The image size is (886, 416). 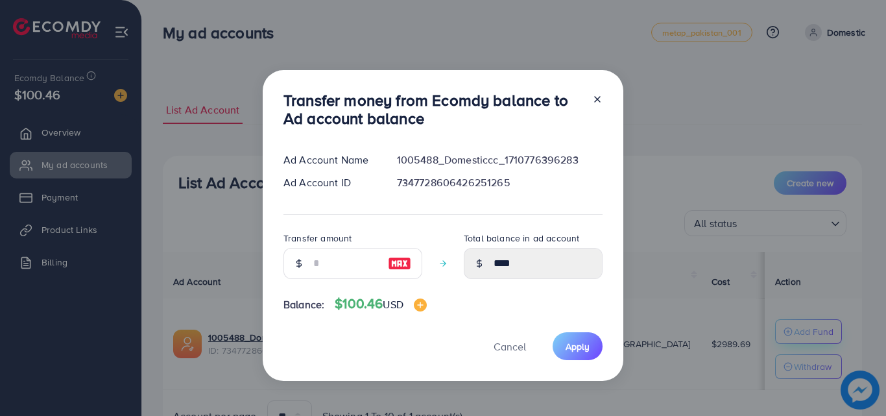 What do you see at coordinates (499, 182) in the screenshot?
I see `div: 7347728606426251265` at bounding box center [499, 182].